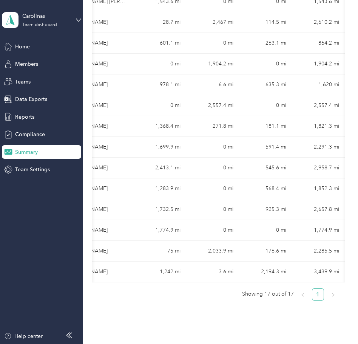  Describe the element at coordinates (333, 294) in the screenshot. I see `li: Next Page` at that location.